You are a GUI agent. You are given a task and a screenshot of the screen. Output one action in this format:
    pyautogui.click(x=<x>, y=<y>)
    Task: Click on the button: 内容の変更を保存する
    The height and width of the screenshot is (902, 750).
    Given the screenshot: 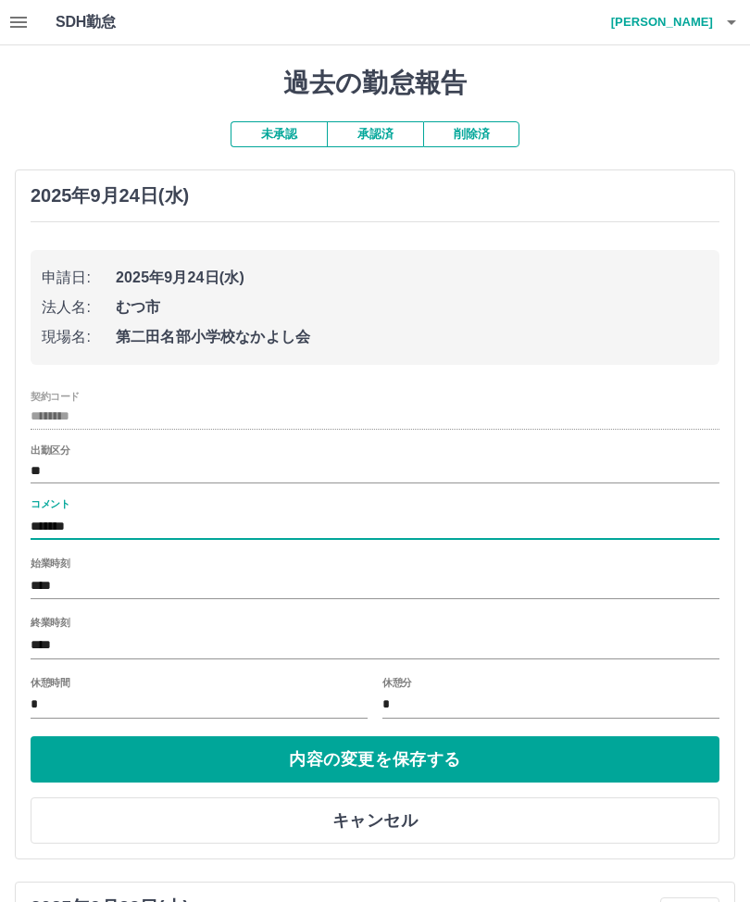 What is the action you would take?
    pyautogui.click(x=375, y=759)
    